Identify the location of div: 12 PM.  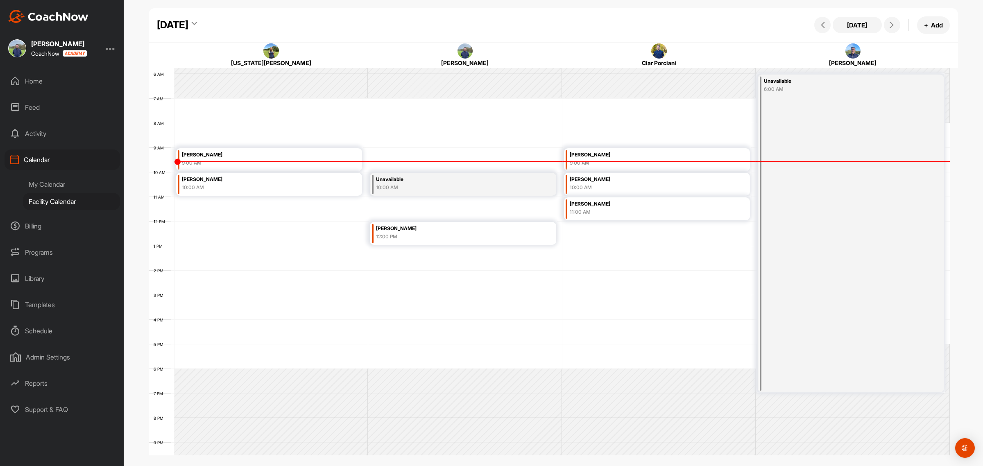
(161, 222).